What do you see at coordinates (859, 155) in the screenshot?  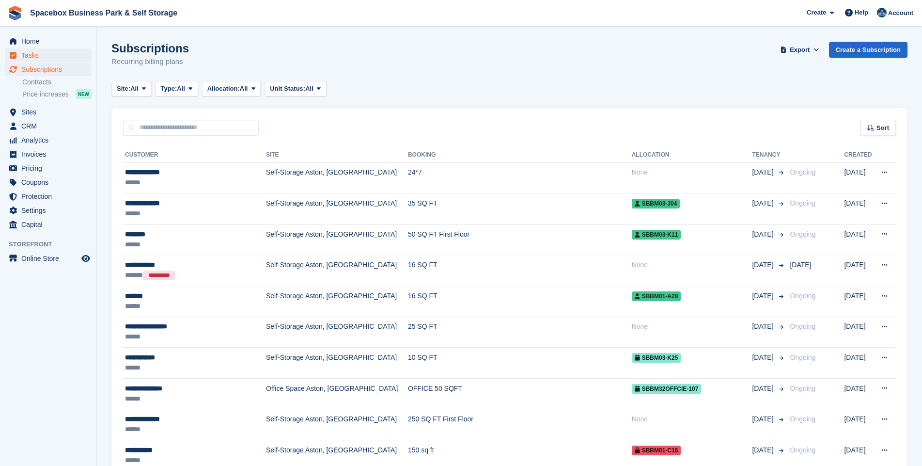 I see `th: Created` at bounding box center [859, 155].